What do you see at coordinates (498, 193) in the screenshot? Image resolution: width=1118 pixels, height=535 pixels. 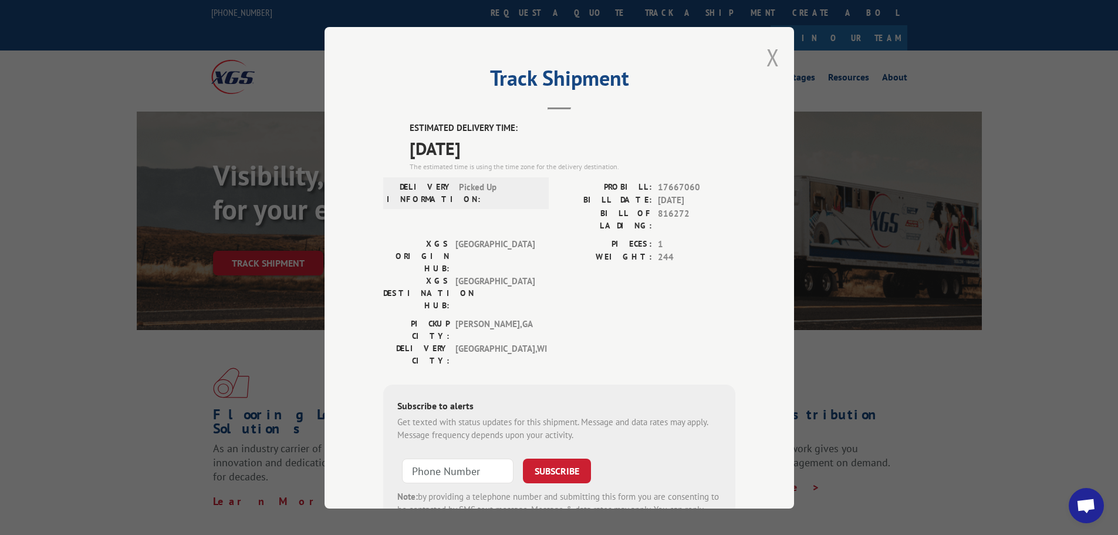 I see `span: Picked Up` at bounding box center [498, 193].